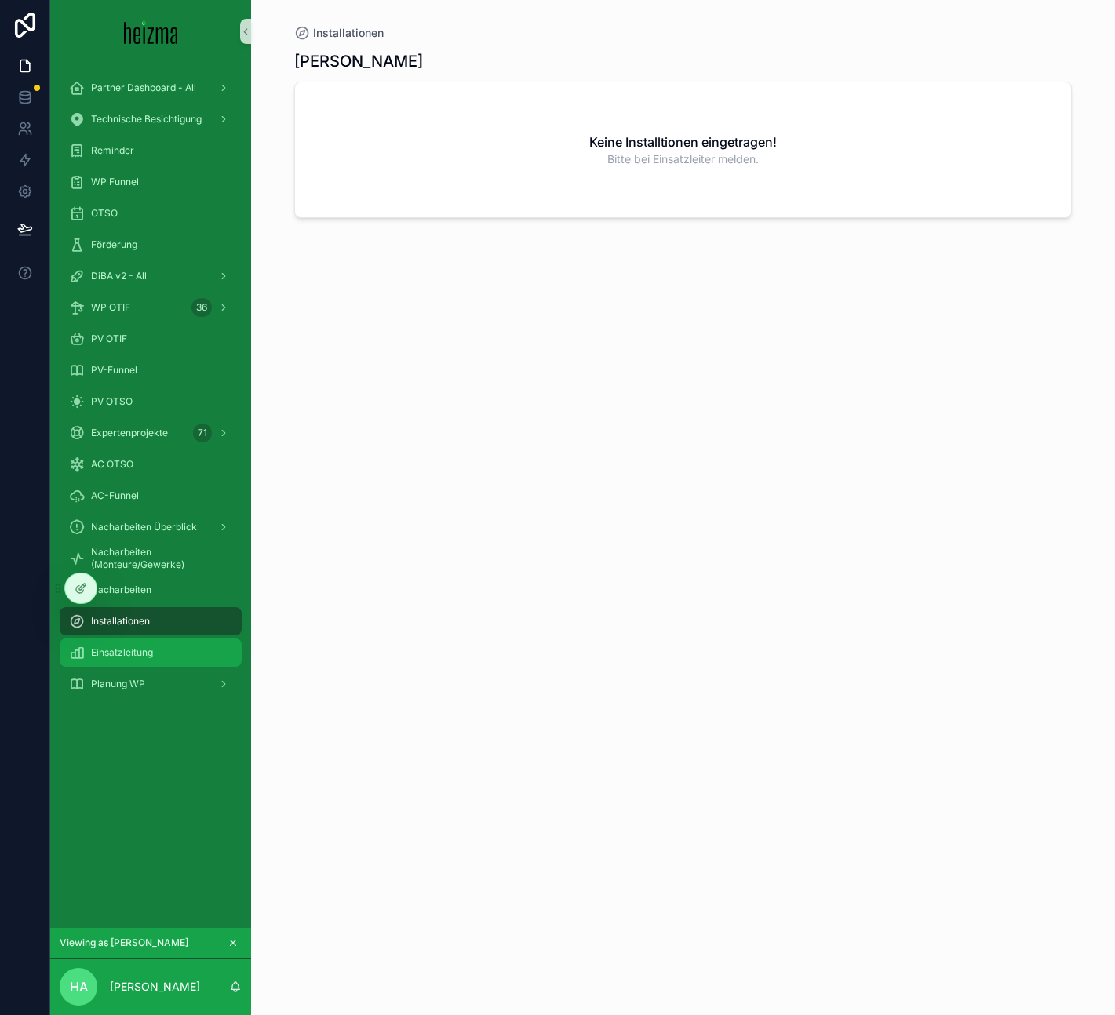 The image size is (1115, 1015). I want to click on img: App logo, so click(151, 31).